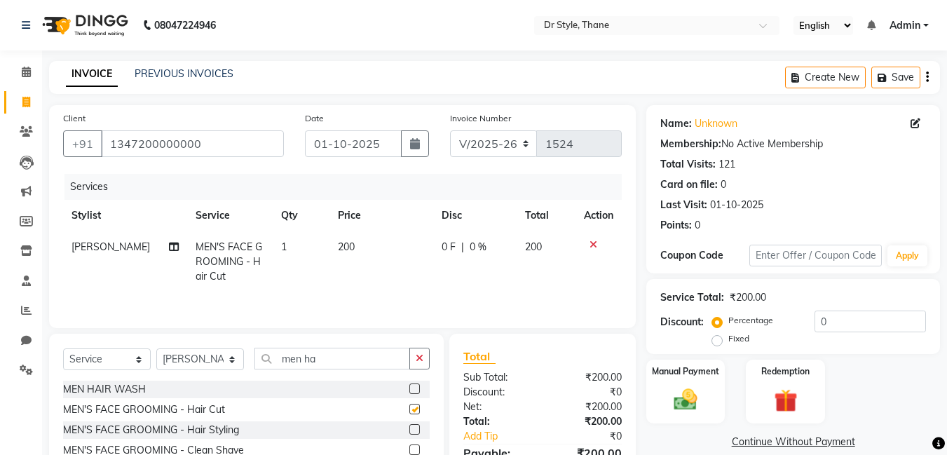  Describe the element at coordinates (705, 255) in the screenshot. I see `div: Coupon Code` at that location.